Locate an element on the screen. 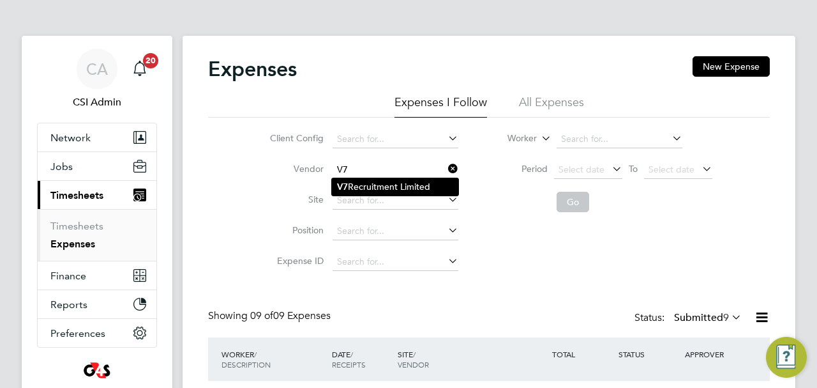 The image size is (817, 388). span: Timesheets is located at coordinates (77, 195).